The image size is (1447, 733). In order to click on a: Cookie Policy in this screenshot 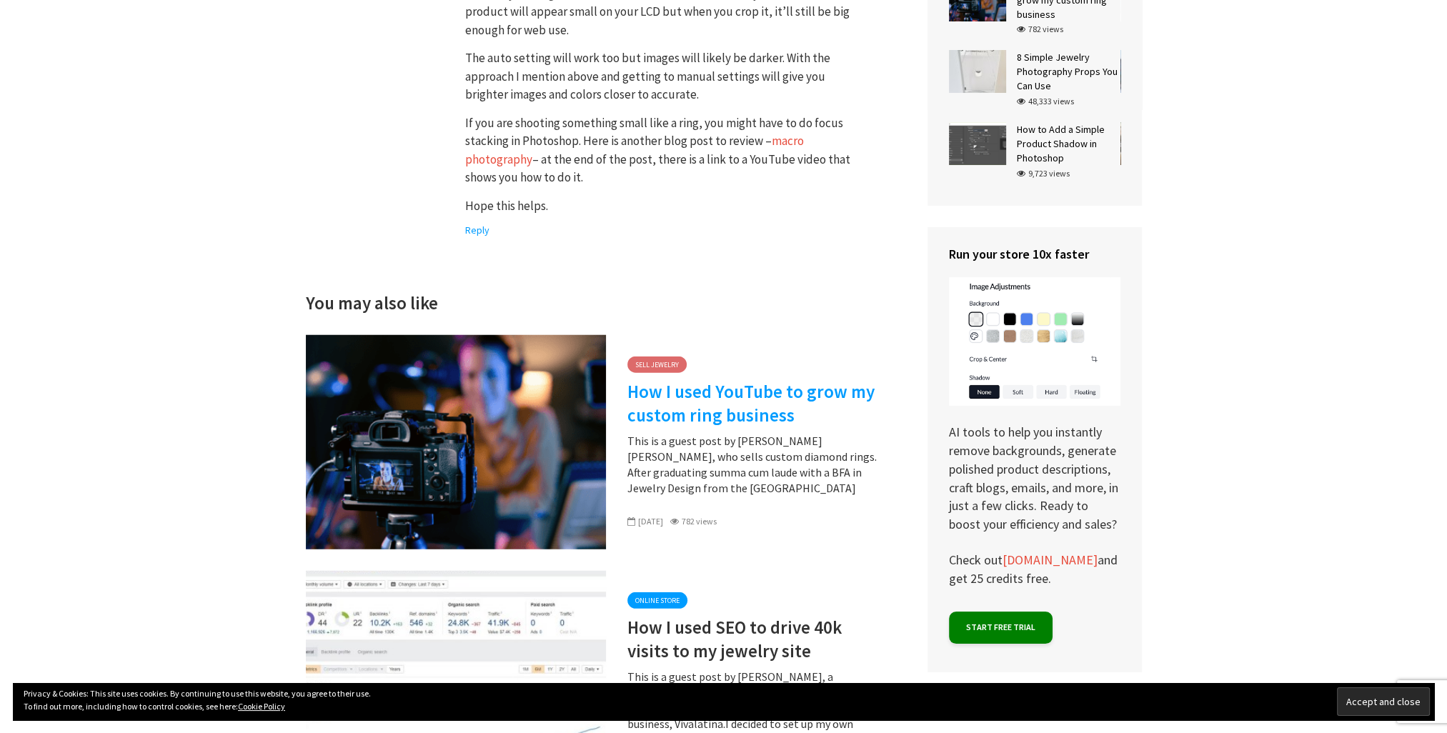, I will do `click(261, 706)`.